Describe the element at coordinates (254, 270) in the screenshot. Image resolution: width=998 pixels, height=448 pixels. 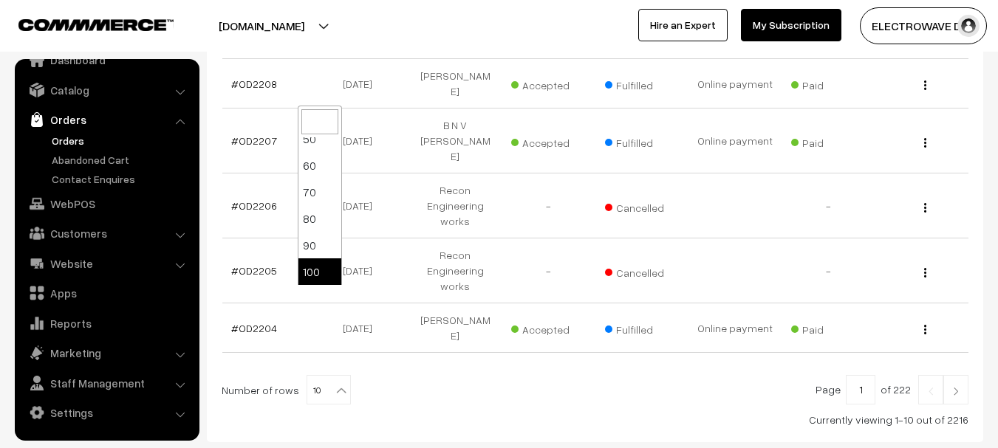
I see `a: #OD2205` at that location.